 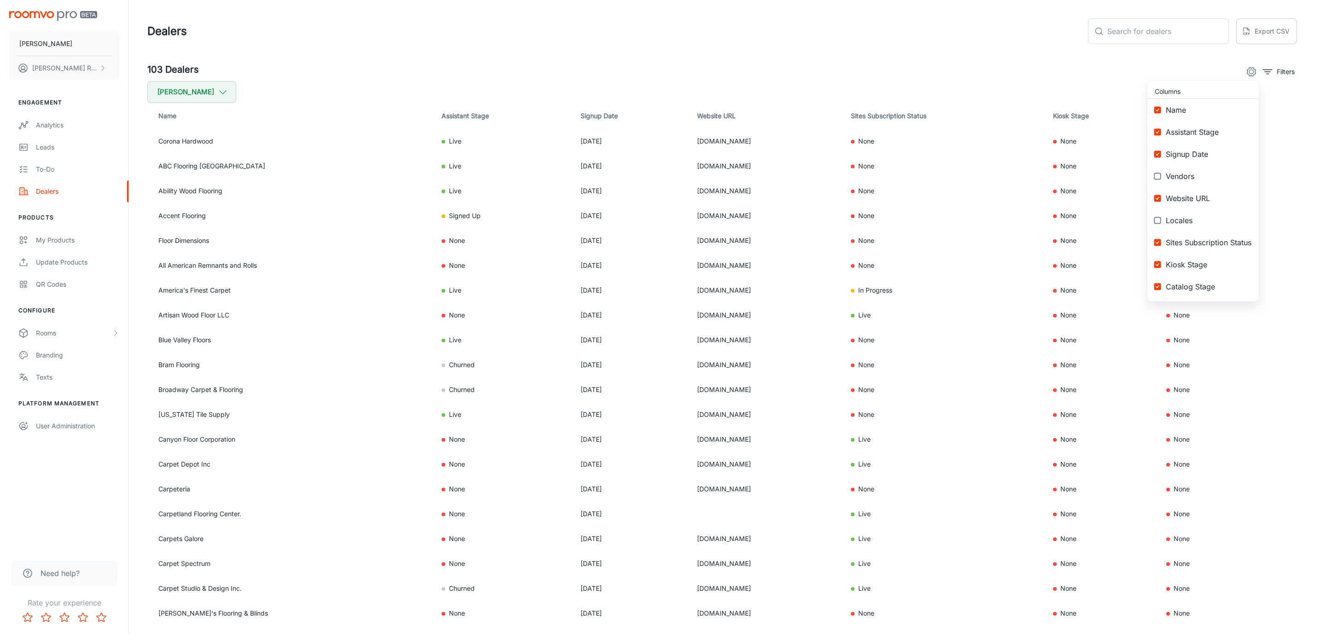 What do you see at coordinates (1209, 198) in the screenshot?
I see `span: Website URL` at bounding box center [1209, 198].